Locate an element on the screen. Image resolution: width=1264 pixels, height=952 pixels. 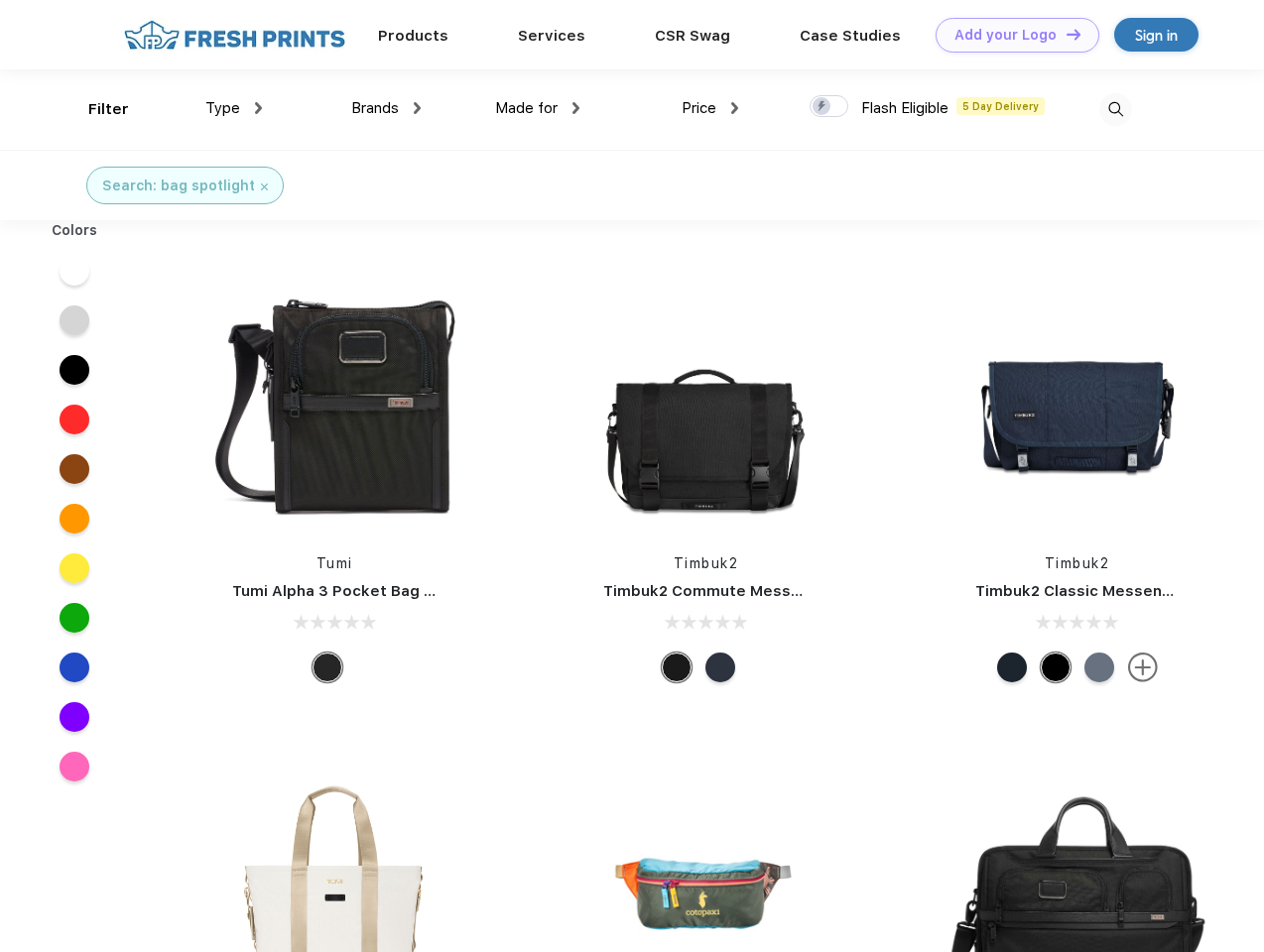
a: Timbuk2 Commute Messenger Bag is located at coordinates (736, 591).